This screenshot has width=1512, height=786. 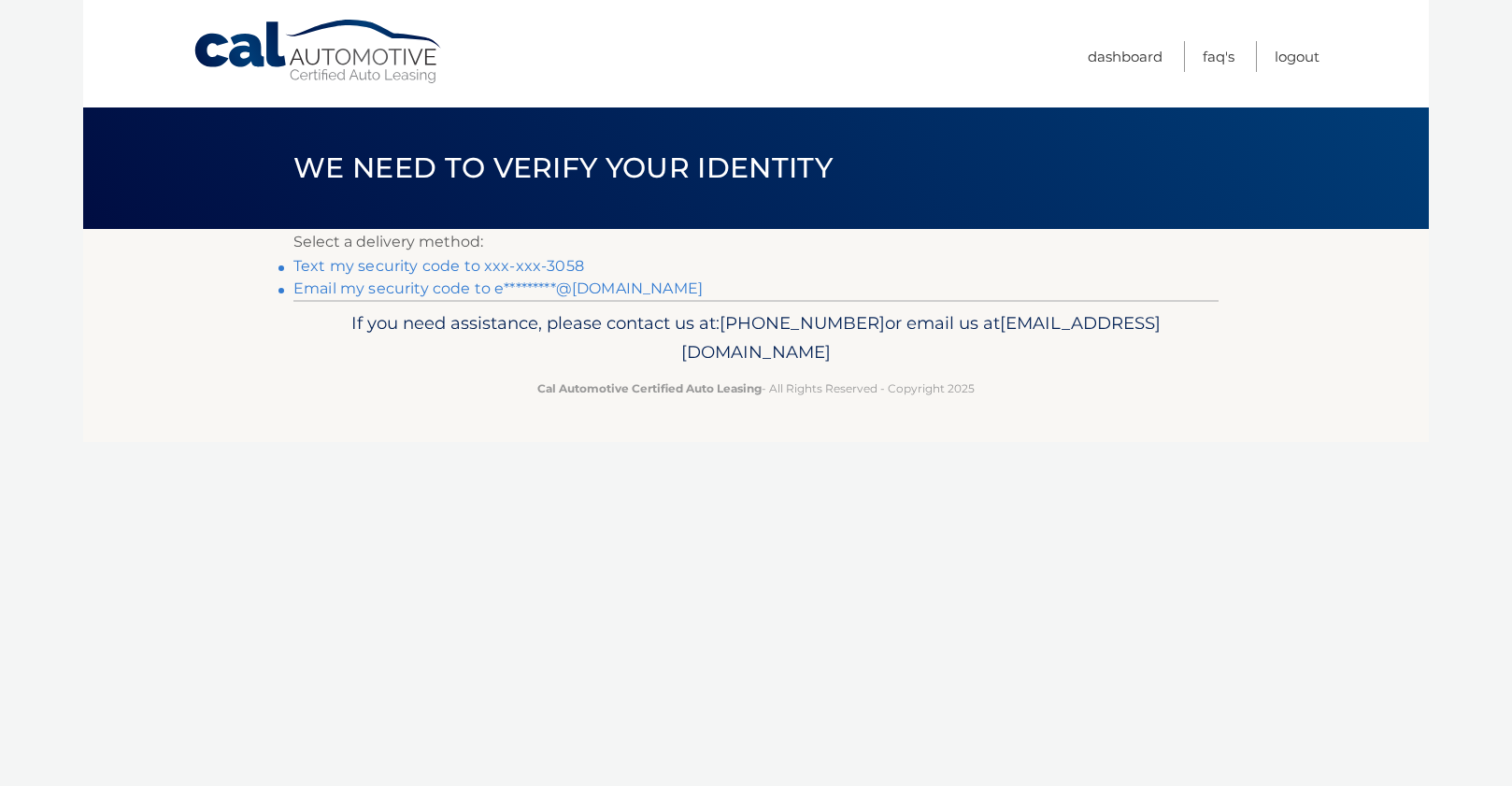 What do you see at coordinates (756, 242) in the screenshot?
I see `p: Select a delivery method:` at bounding box center [756, 242].